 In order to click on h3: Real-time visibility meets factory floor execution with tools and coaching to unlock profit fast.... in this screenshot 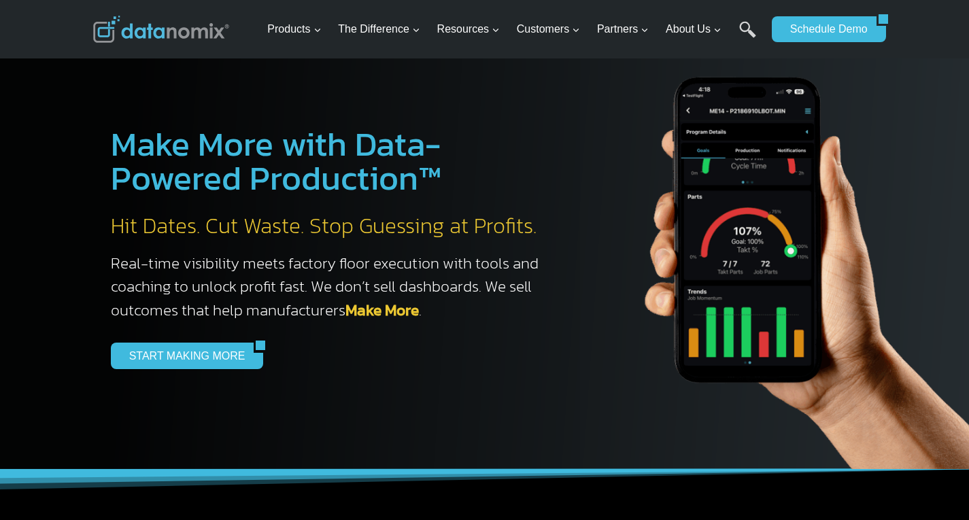, I will do `click(332, 287)`.